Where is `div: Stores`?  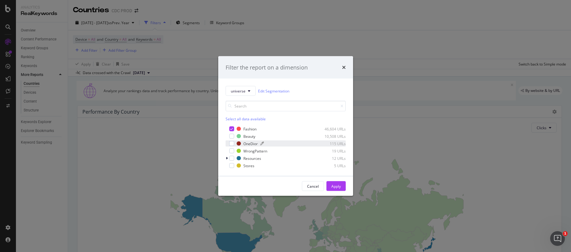 div: Stores is located at coordinates (249, 166).